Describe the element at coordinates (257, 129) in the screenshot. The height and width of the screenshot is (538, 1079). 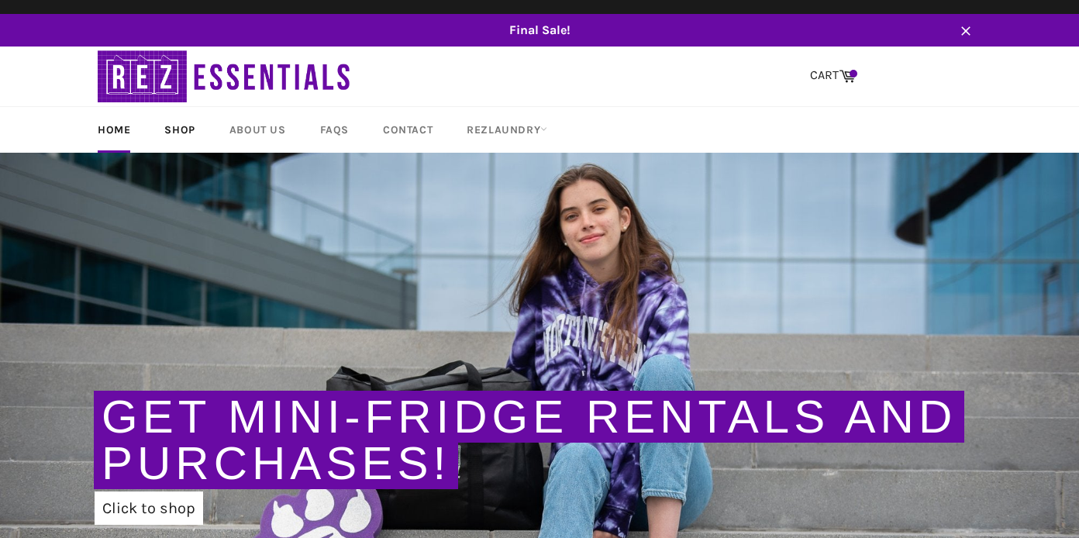
I see `a: About Us` at that location.